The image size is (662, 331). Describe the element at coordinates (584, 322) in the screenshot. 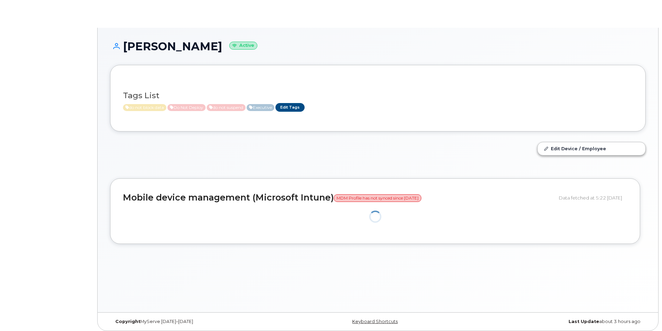

I see `strong: Last Update` at that location.